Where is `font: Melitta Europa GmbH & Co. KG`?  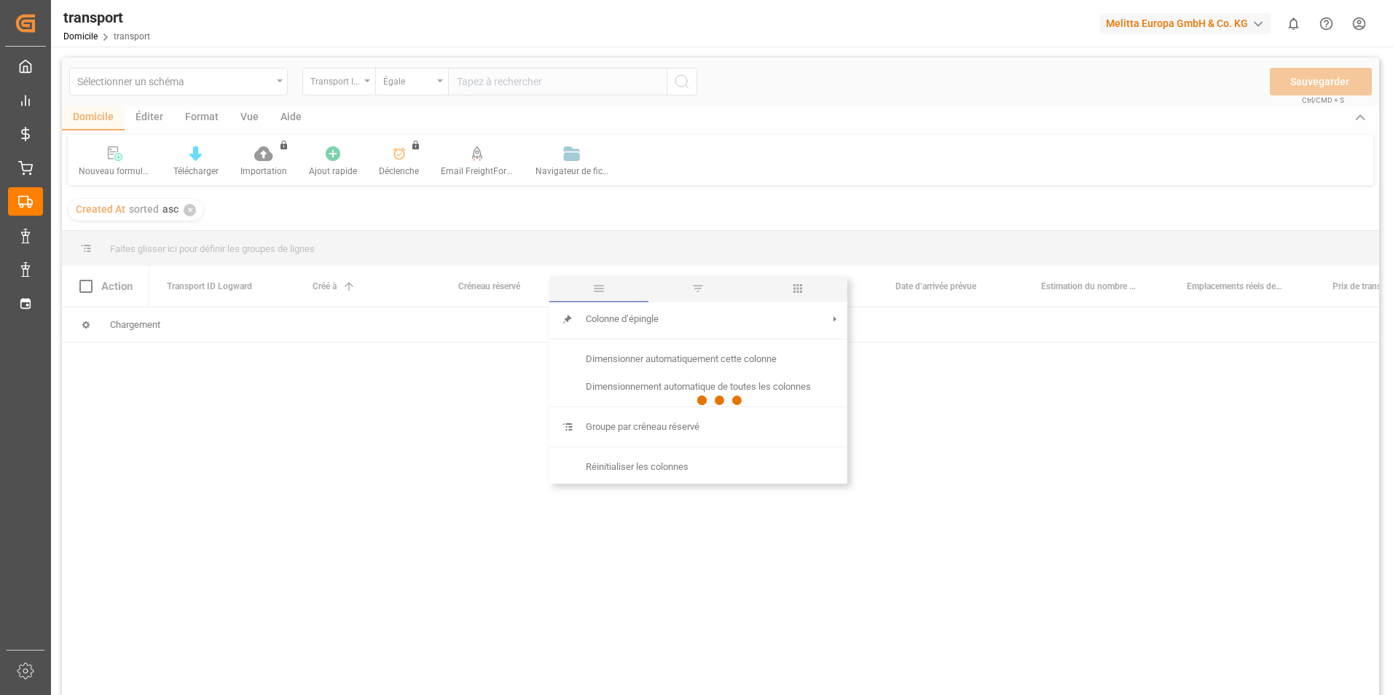
font: Melitta Europa GmbH & Co. KG is located at coordinates (1177, 23).